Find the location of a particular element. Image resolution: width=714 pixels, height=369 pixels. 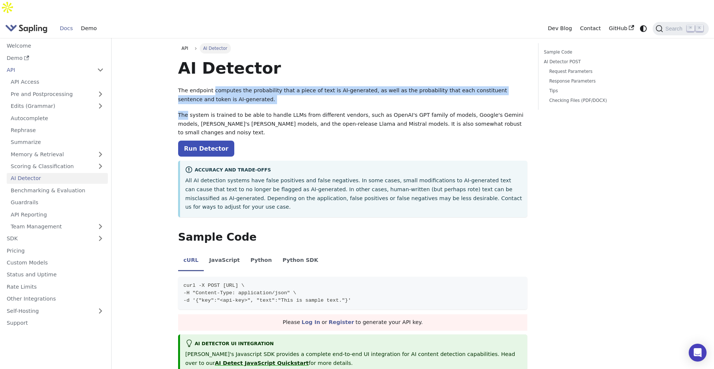

a: Dev Blog is located at coordinates (559, 28).